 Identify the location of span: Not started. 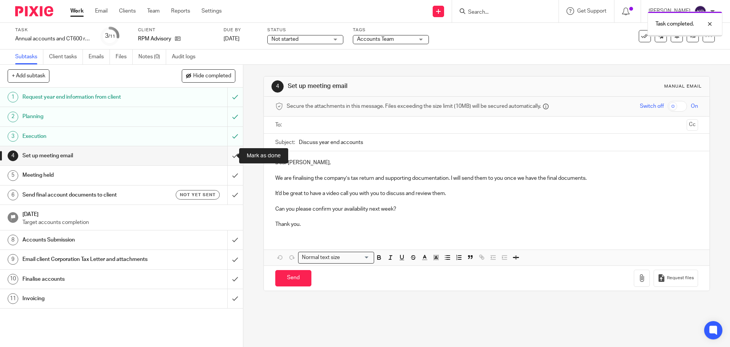
(285, 39).